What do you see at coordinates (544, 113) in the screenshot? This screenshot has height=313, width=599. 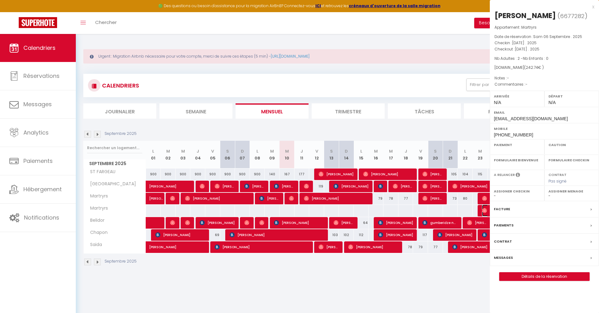 I see `label: Email` at bounding box center [544, 113].